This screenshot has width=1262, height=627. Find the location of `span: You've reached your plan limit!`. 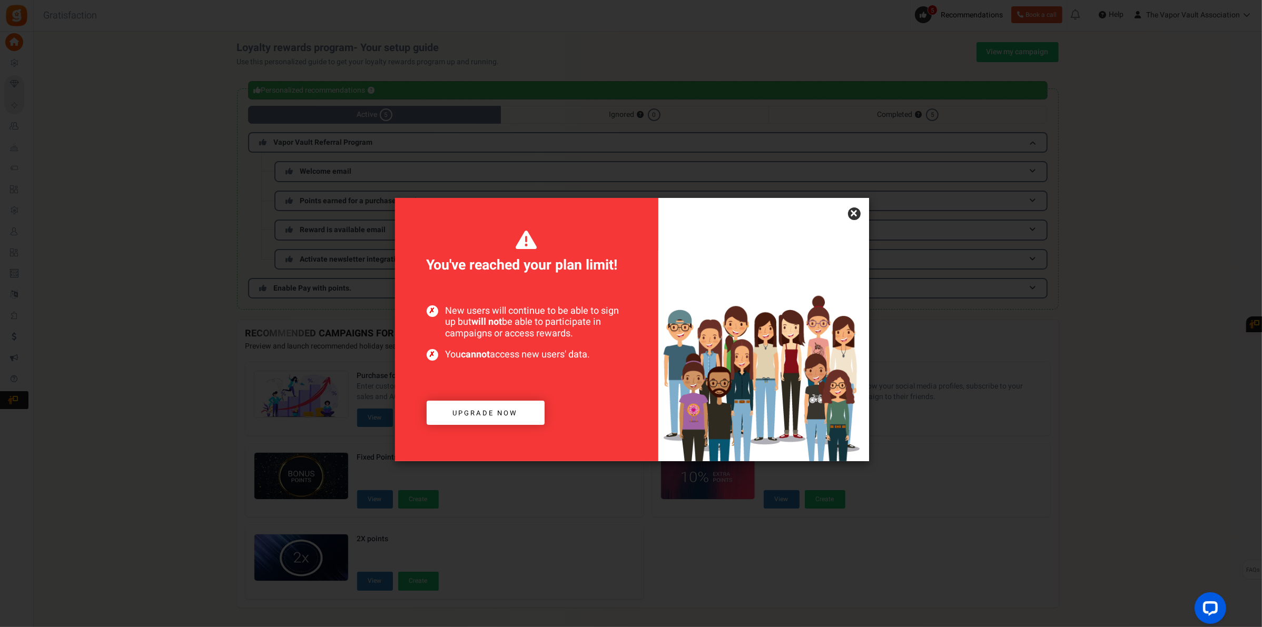

span: You've reached your plan limit! is located at coordinates (527, 253).